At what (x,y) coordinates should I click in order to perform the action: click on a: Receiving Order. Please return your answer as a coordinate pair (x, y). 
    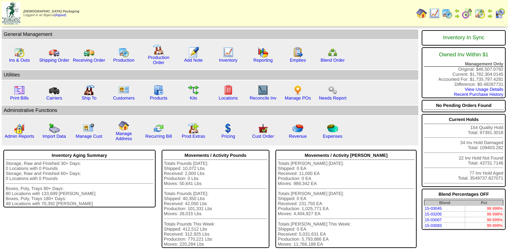
    Looking at the image, I should click on (89, 60).